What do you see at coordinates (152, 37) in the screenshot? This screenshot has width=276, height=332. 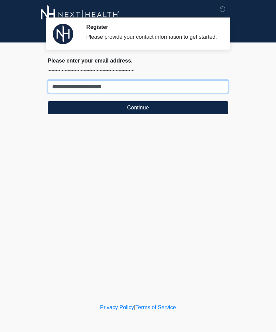 I see `div: Please provide your contact information to get started.` at bounding box center [152, 37].